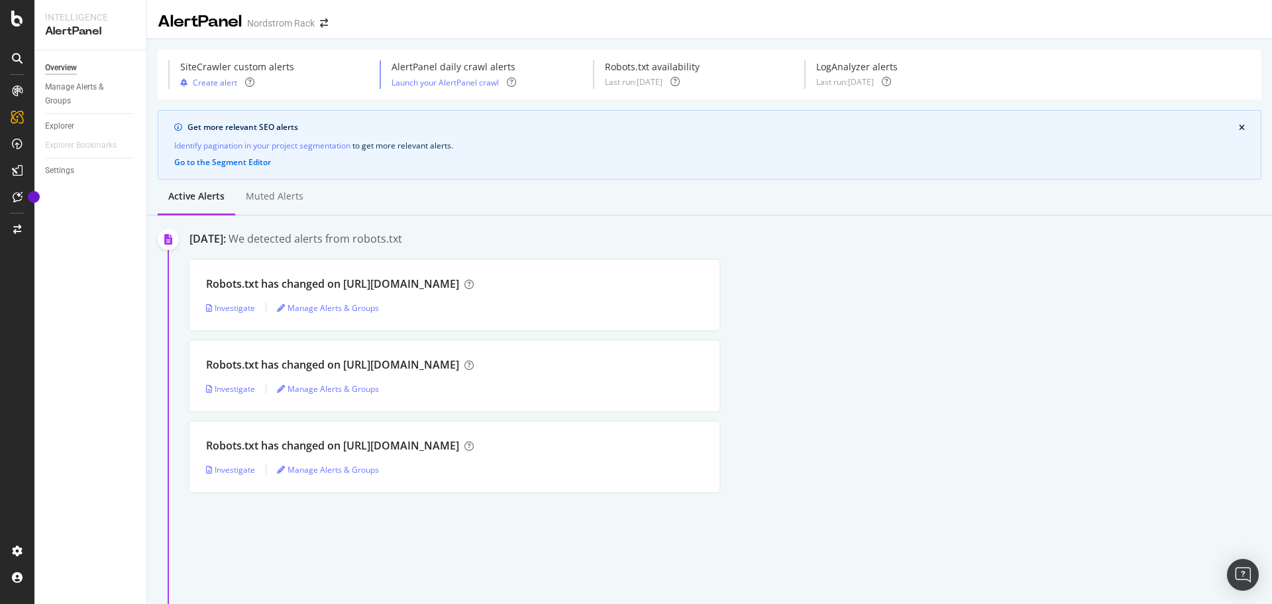 This screenshot has width=1272, height=604. I want to click on div: Tooltip anchor, so click(34, 197).